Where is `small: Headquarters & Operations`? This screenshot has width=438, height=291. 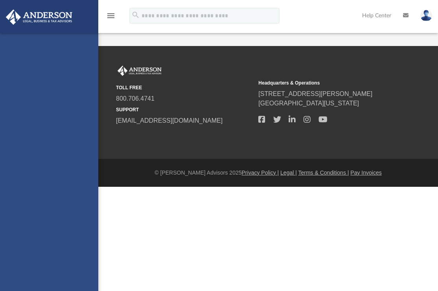 small: Headquarters & Operations is located at coordinates (326, 83).